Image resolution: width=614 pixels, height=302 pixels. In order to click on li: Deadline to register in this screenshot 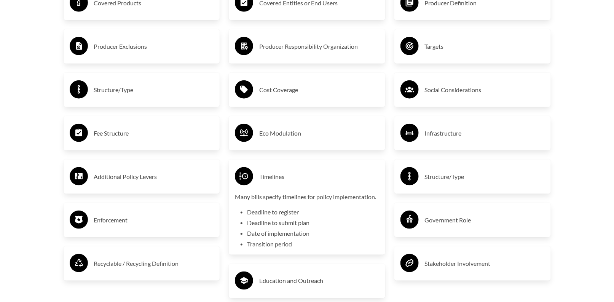, I will do `click(313, 212)`.